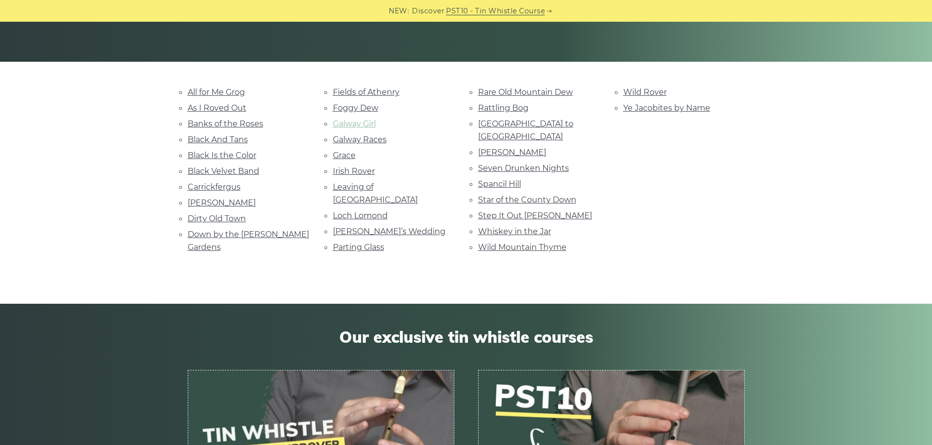  I want to click on a: Rare Old Mountain Dew, so click(525, 92).